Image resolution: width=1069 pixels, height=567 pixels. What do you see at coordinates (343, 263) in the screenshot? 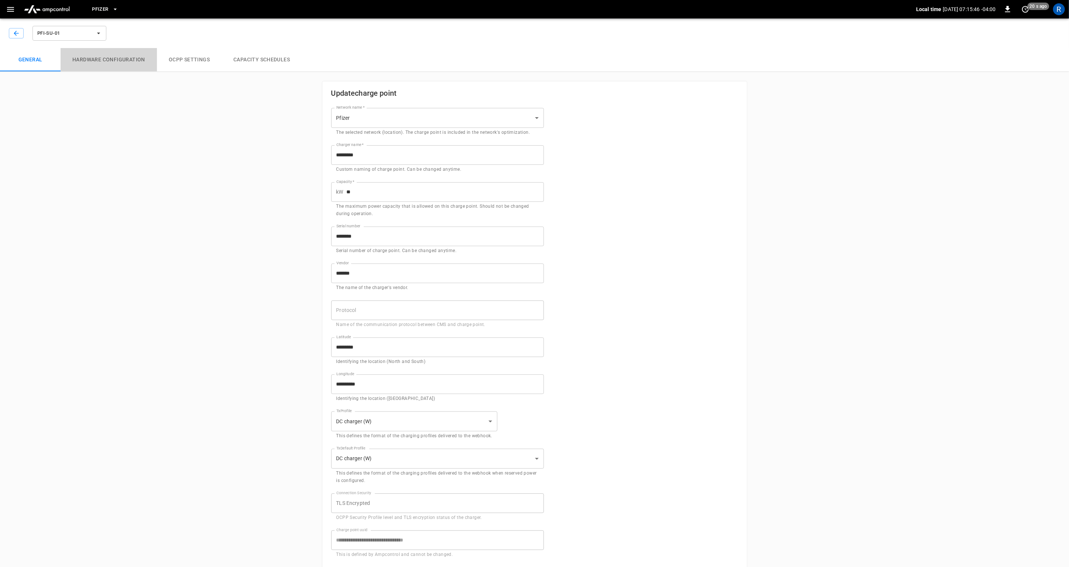
I see `label: Vendor` at bounding box center [343, 263].